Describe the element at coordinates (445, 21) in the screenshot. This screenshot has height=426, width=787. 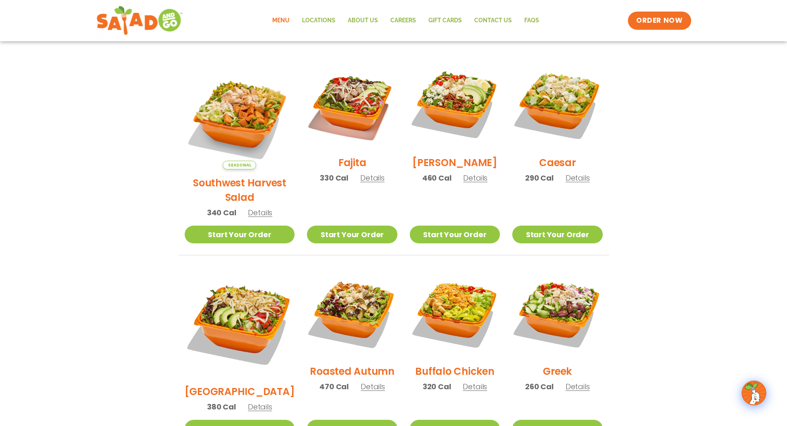
I see `a: GIFT CARDS` at that location.